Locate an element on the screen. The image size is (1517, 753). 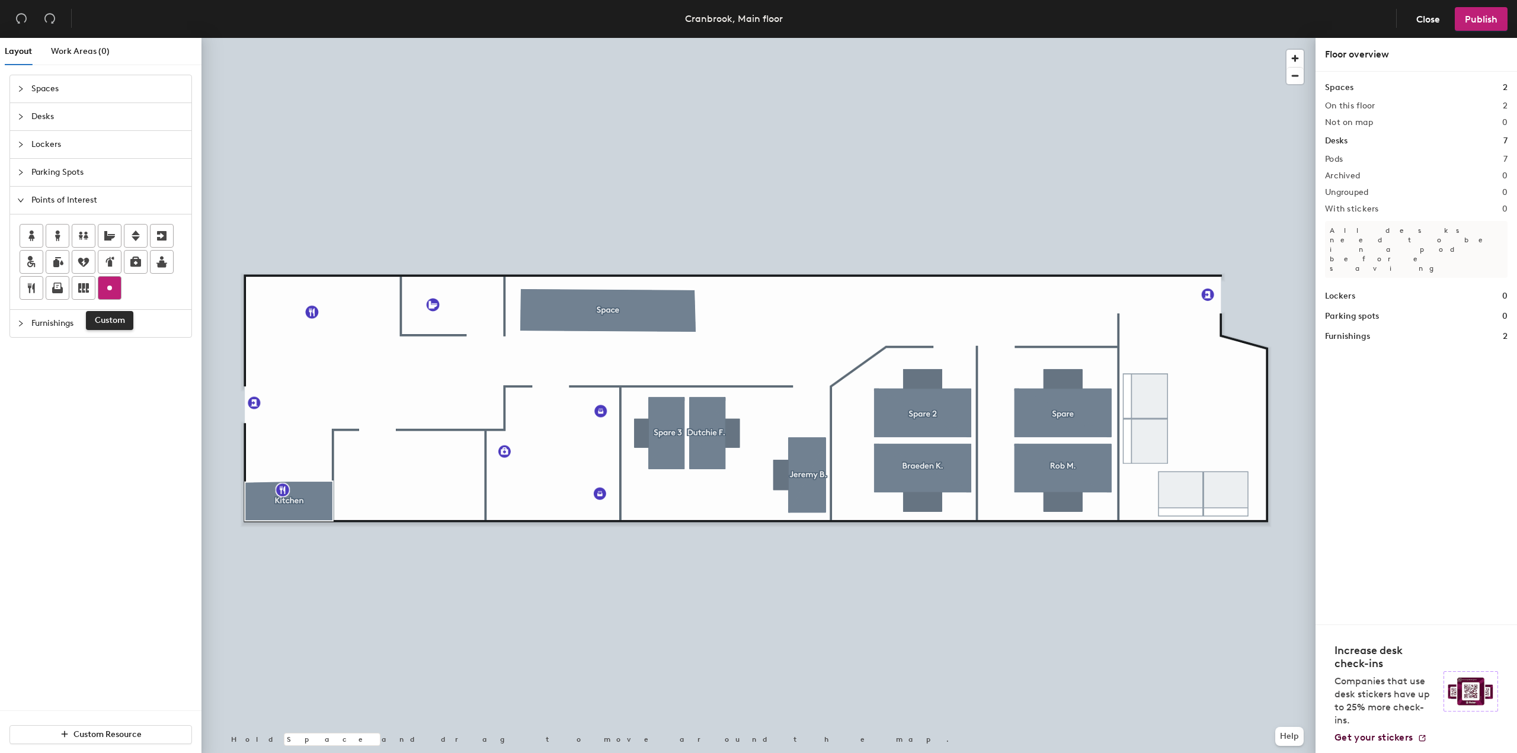
button: Close is located at coordinates (1428, 19).